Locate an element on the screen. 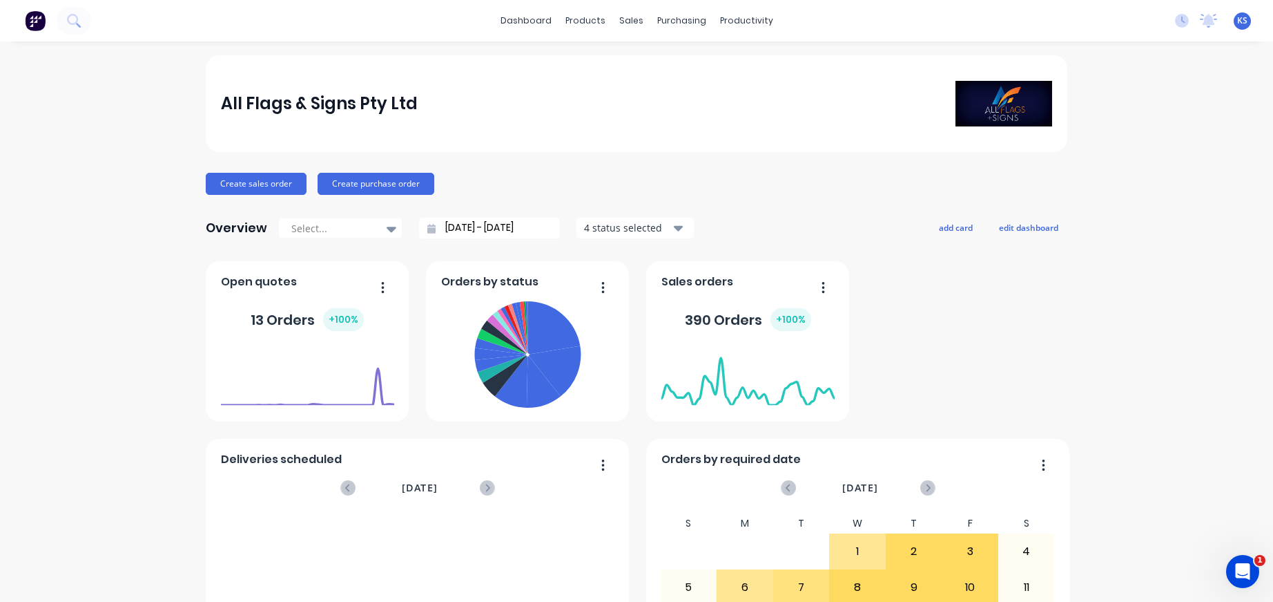 The height and width of the screenshot is (602, 1273). div: productivity is located at coordinates (747, 21).